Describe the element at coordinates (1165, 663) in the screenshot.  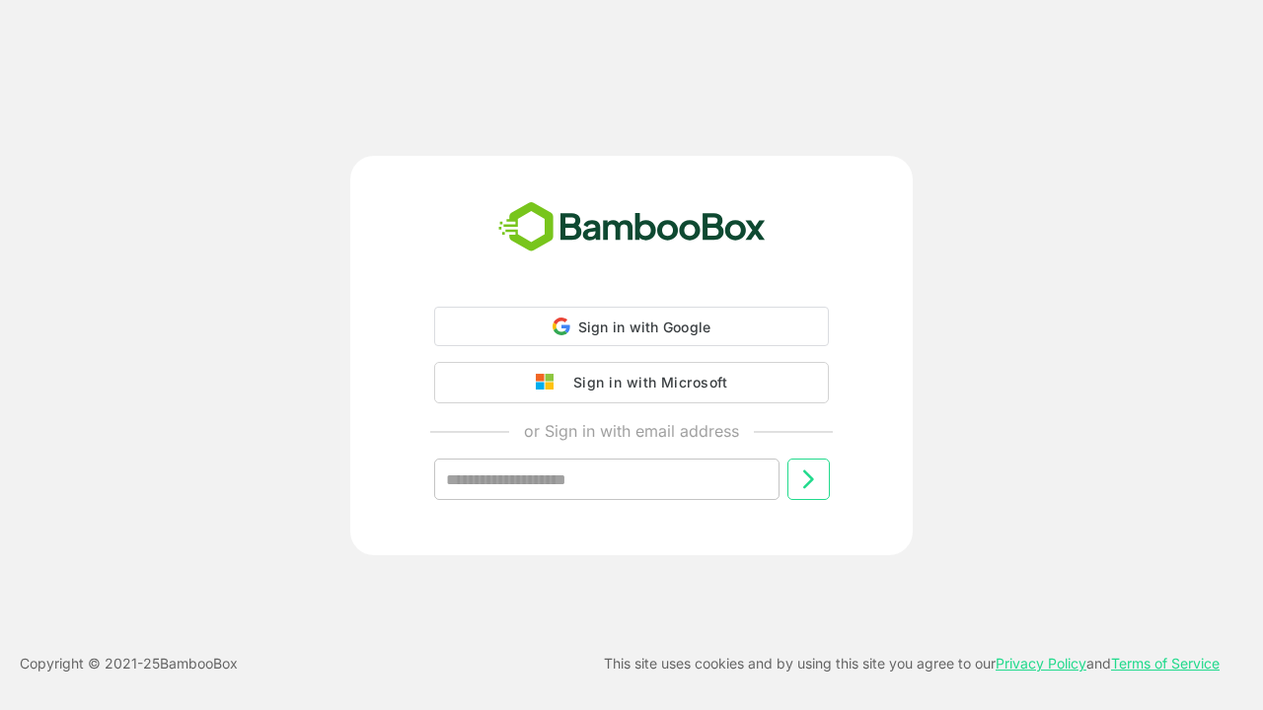
I see `a: Terms of Service` at that location.